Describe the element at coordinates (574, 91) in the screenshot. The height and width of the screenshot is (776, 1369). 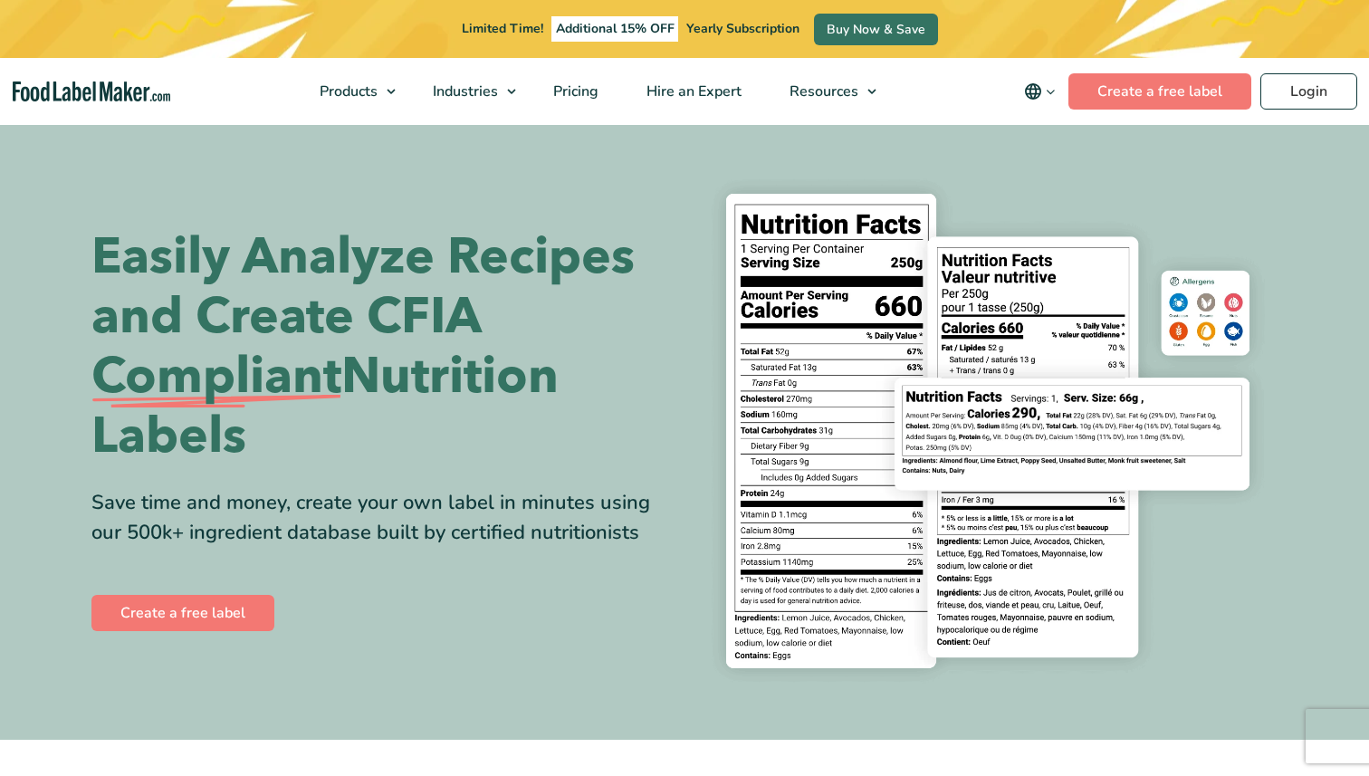
I see `span: Pricing` at that location.